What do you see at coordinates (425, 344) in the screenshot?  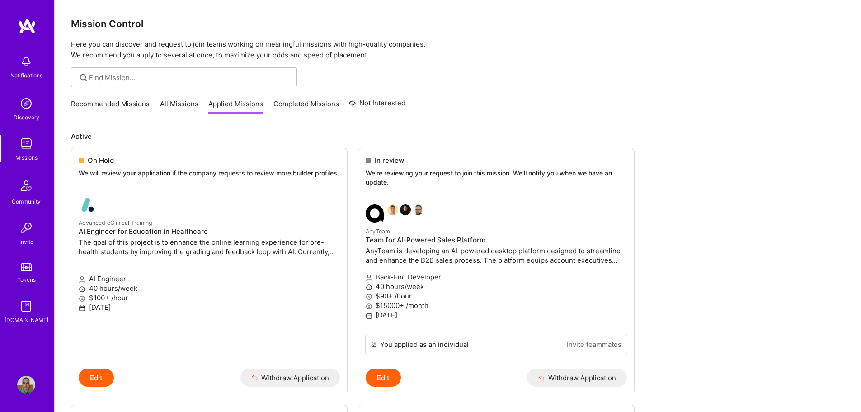 I see `div: You applied as an individual` at bounding box center [425, 344].